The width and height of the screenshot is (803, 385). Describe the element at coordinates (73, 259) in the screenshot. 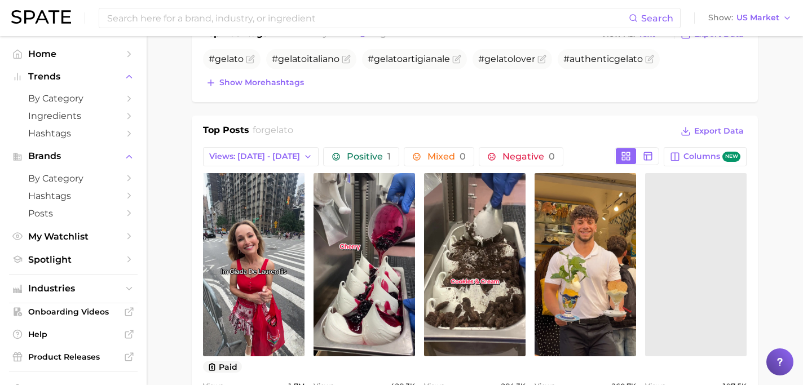

I see `a: Spotlight` at that location.